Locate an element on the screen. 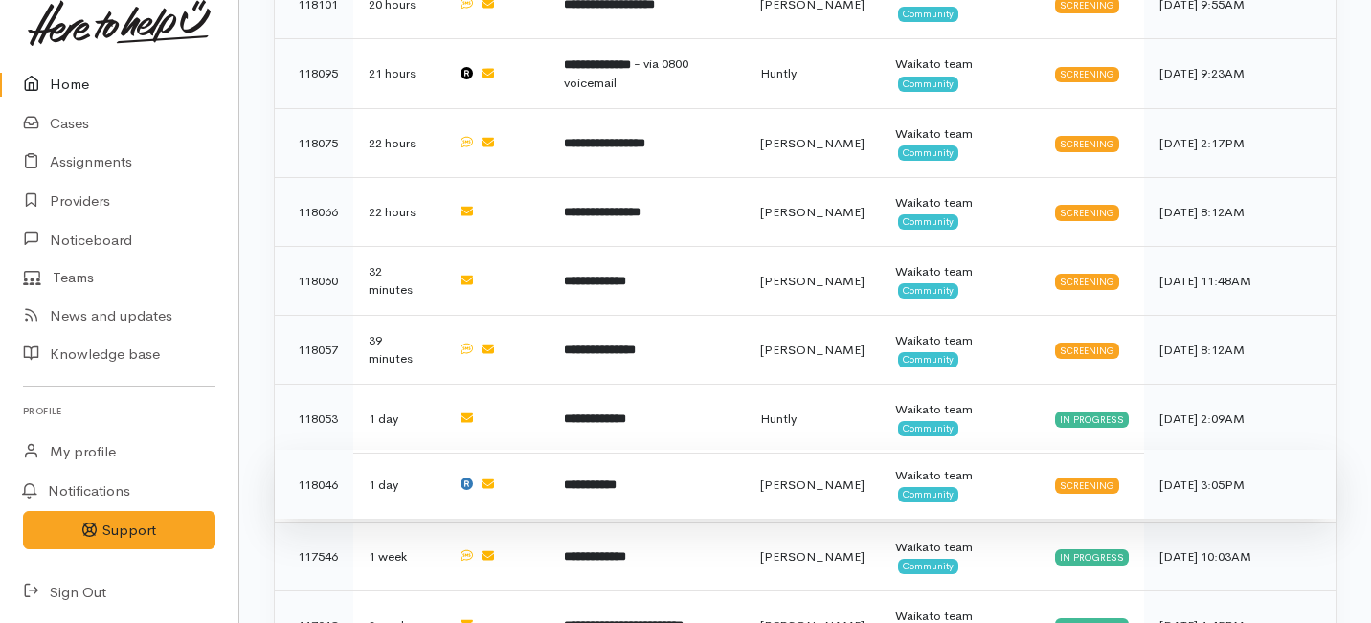 This screenshot has width=1371, height=623. td: 1 week is located at coordinates (397, 556).